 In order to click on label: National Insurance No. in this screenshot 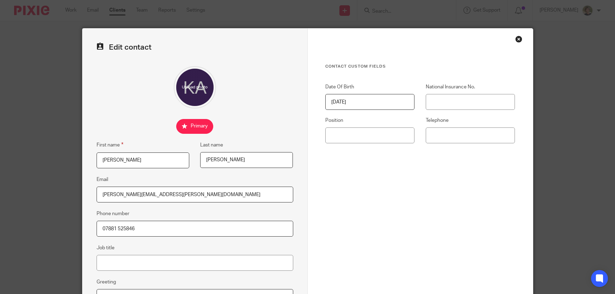, I will do `click(471, 87)`.